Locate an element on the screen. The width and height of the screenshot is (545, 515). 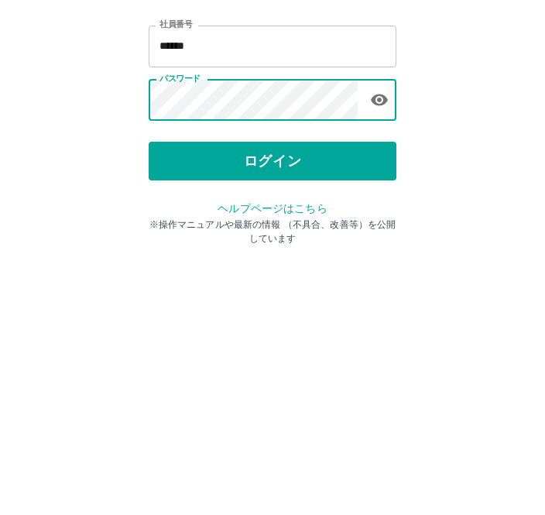
h2: ログイン is located at coordinates (273, 112).